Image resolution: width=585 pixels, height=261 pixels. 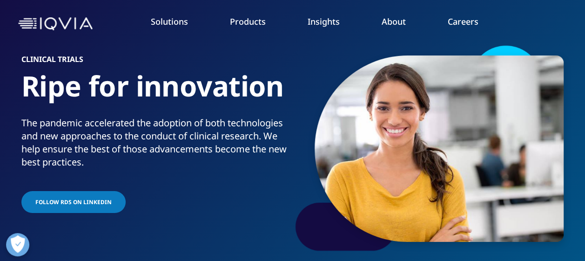 What do you see at coordinates (439, 148) in the screenshot?
I see `img: 061_woman-in-officespace.jpg` at bounding box center [439, 148].